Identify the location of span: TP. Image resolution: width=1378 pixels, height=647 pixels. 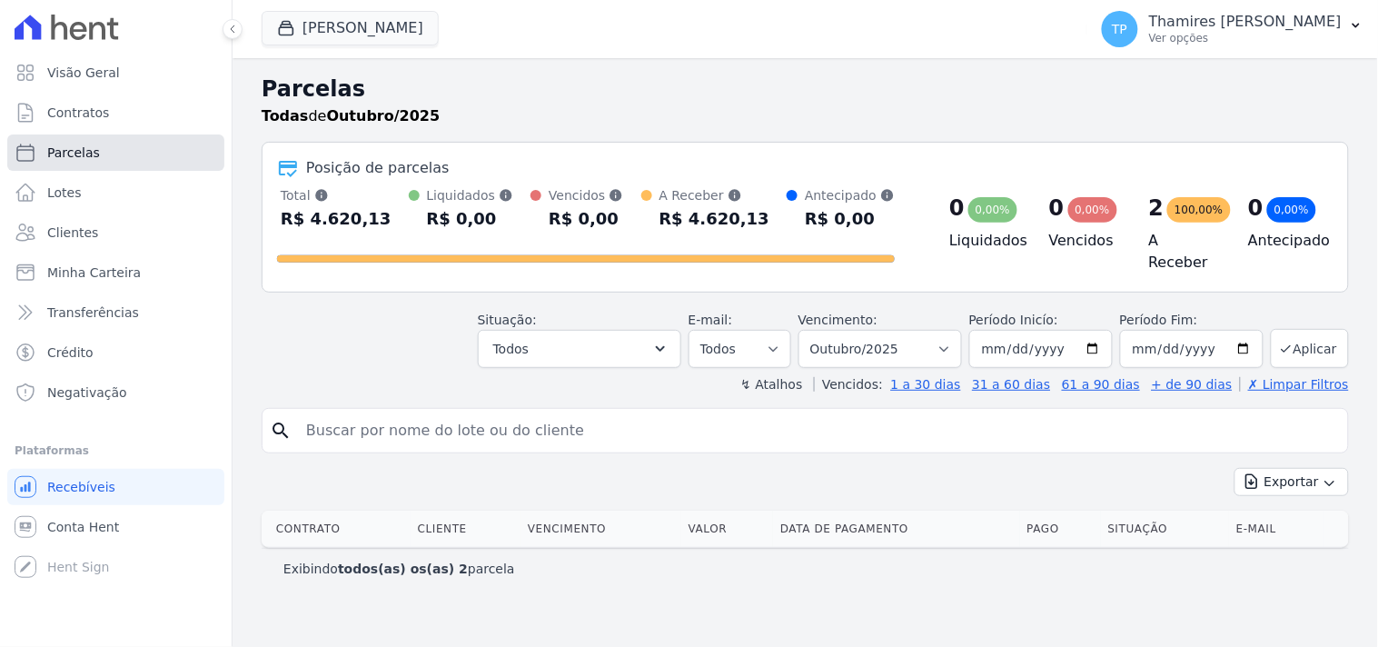
(1119, 29).